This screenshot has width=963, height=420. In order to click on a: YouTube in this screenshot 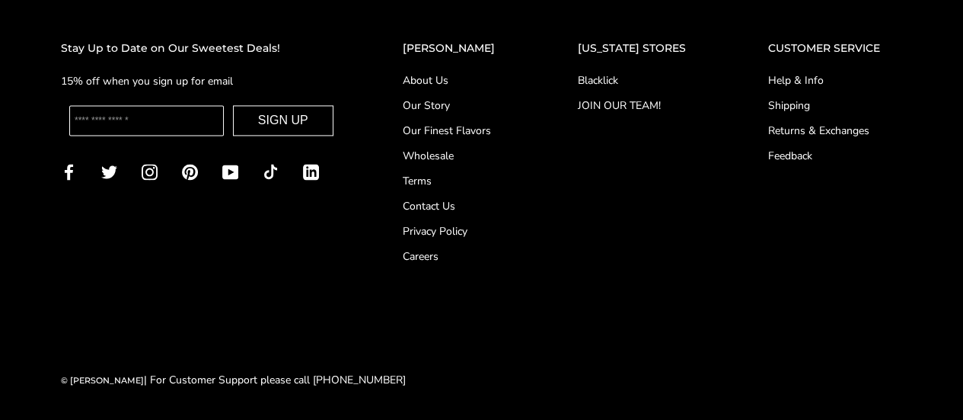, I will do `click(230, 171)`.